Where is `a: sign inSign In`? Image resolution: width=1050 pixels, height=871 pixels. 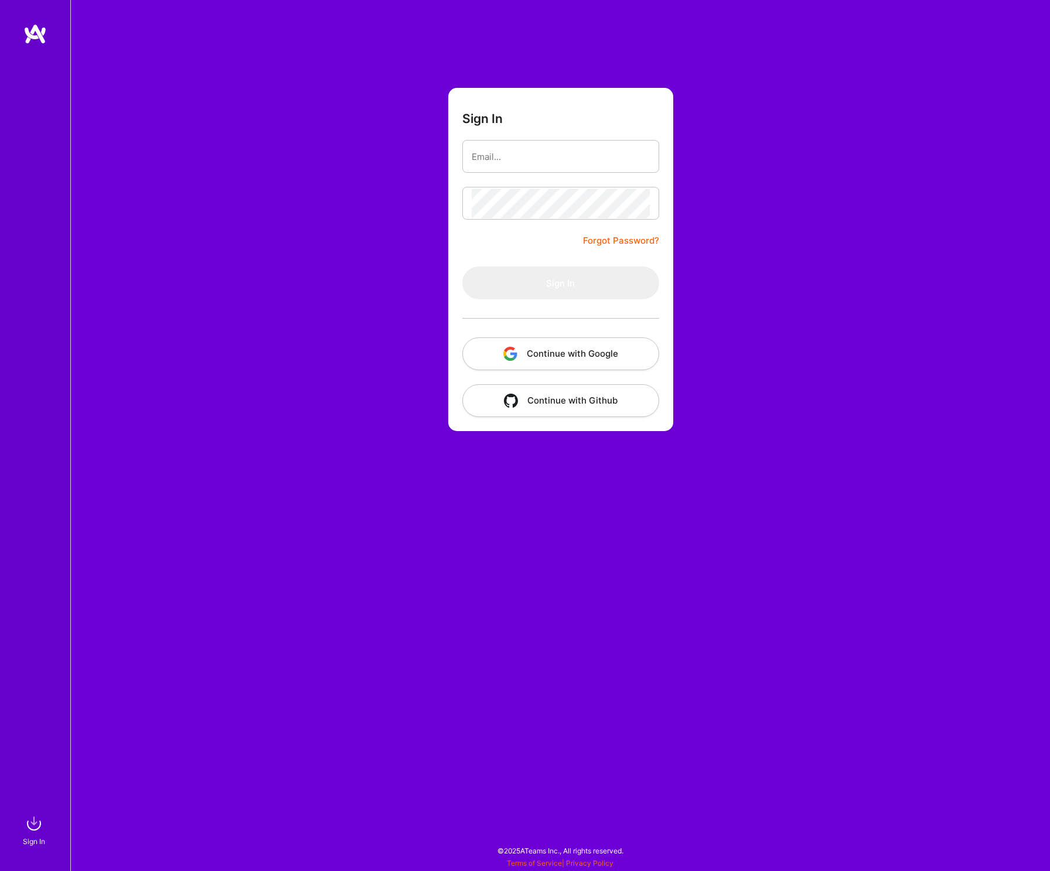 a: sign inSign In is located at coordinates (35, 830).